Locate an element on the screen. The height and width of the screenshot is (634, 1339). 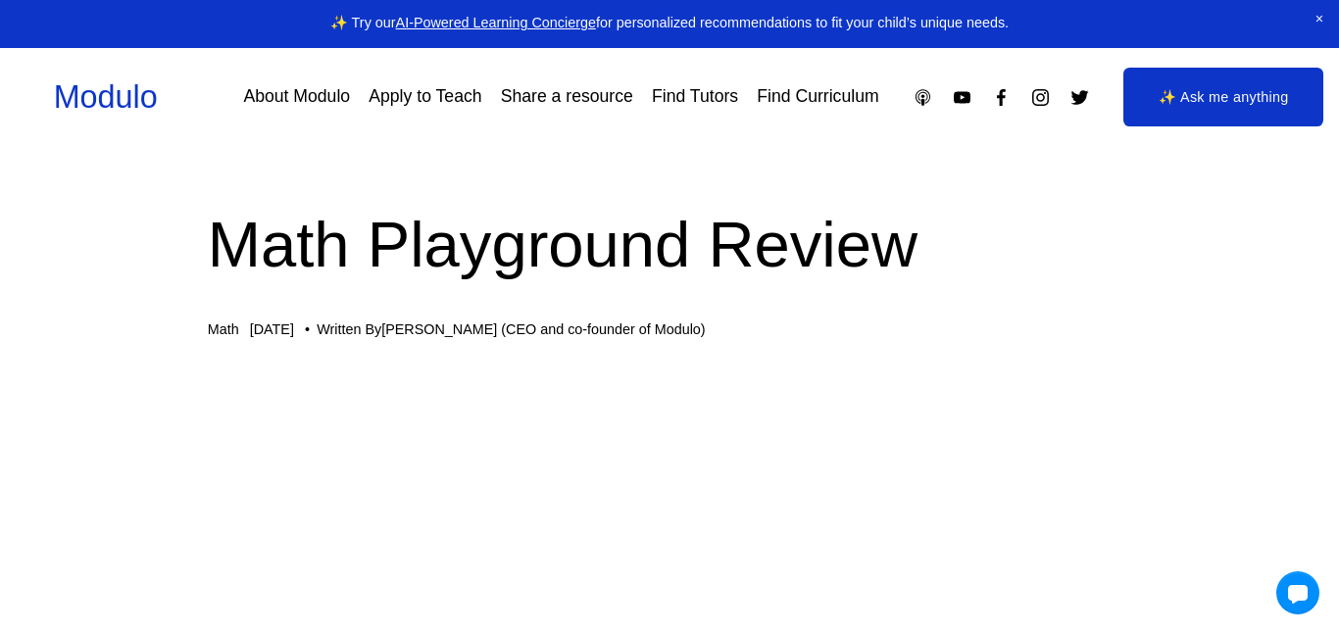
h1: Math Playground Review is located at coordinates (669, 244).